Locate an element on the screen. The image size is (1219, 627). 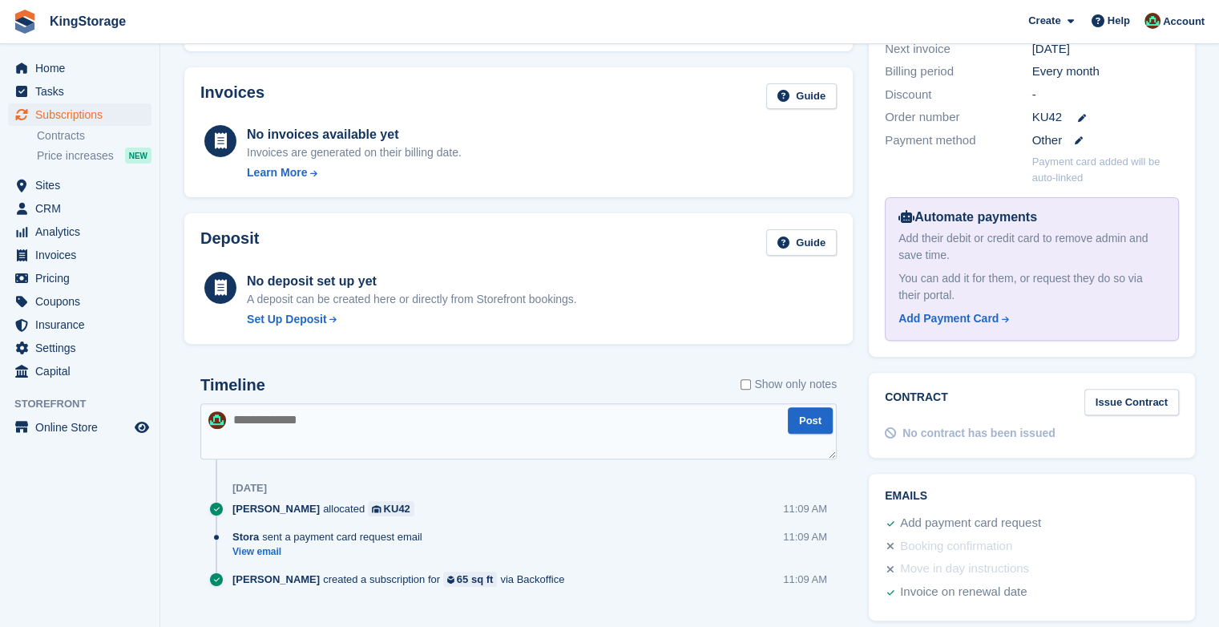
a: KingStorage is located at coordinates (87, 21).